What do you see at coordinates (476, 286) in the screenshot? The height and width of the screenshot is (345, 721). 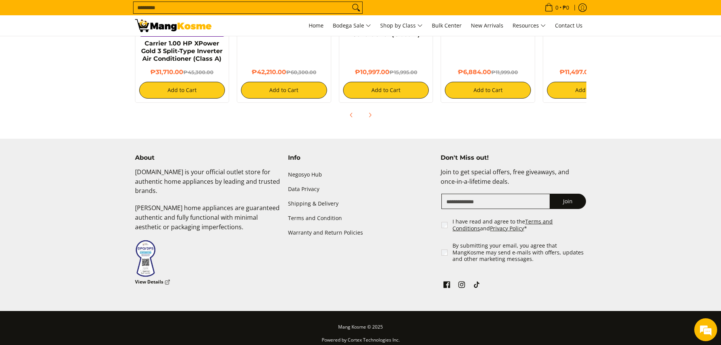 I see `a: See Mang Kosme on TikTok` at bounding box center [476, 286].